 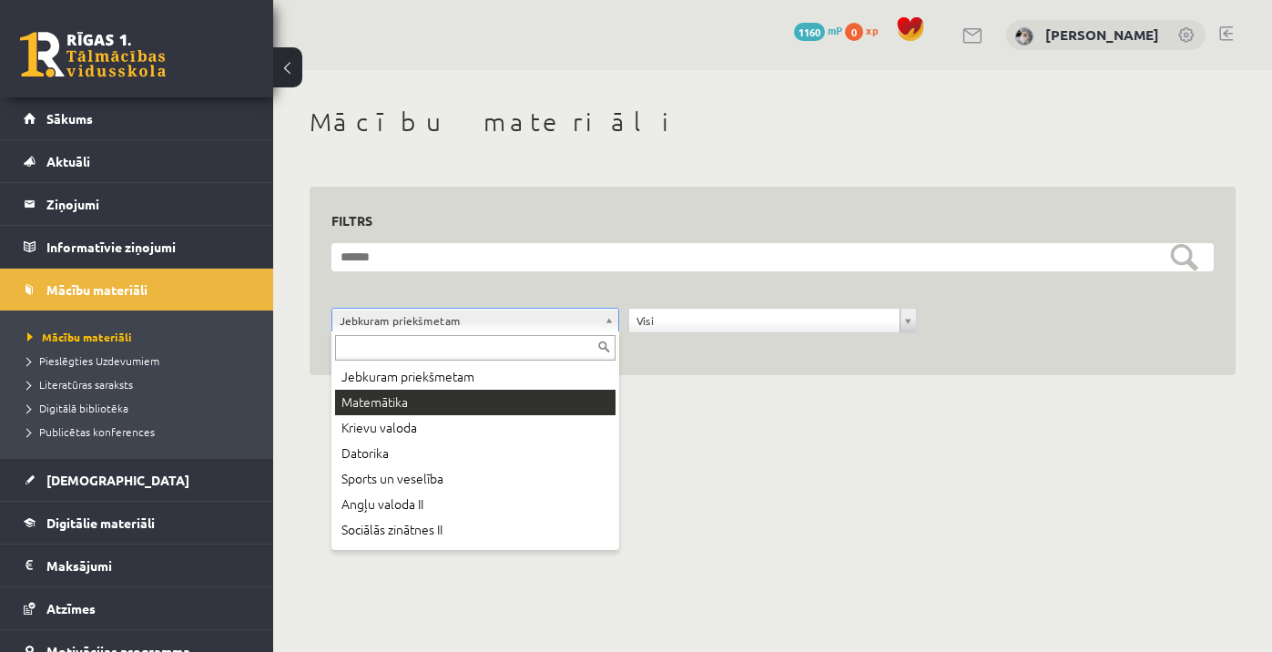 What do you see at coordinates (475, 530) in the screenshot?
I see `div: Sociālās zinātnes II` at bounding box center [475, 530].